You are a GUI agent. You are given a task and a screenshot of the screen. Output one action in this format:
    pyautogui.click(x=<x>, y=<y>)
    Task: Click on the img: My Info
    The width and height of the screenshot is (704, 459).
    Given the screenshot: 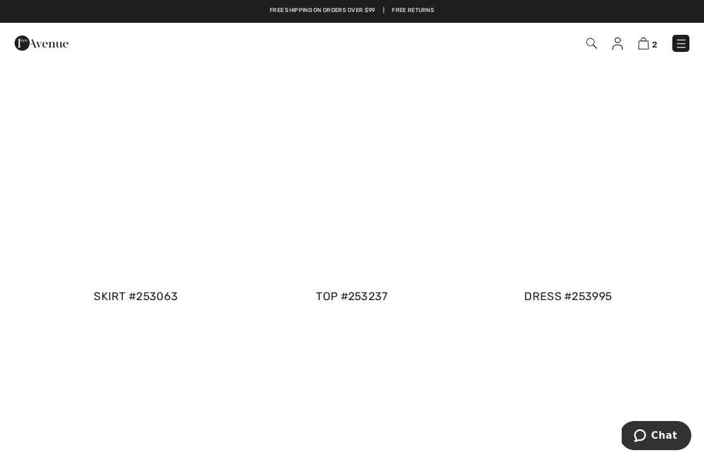 What is the action you would take?
    pyautogui.click(x=617, y=44)
    